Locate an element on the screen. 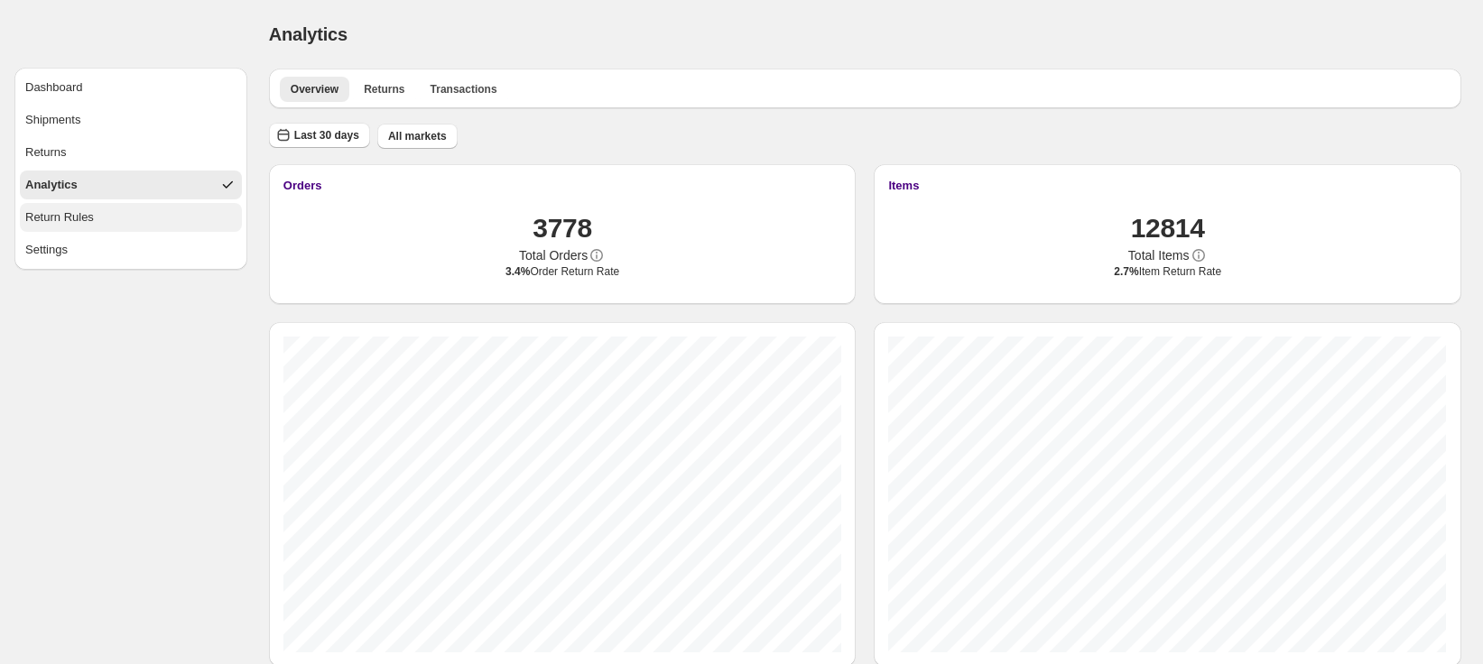 This screenshot has height=664, width=1483. div: Shipments is located at coordinates (52, 120).